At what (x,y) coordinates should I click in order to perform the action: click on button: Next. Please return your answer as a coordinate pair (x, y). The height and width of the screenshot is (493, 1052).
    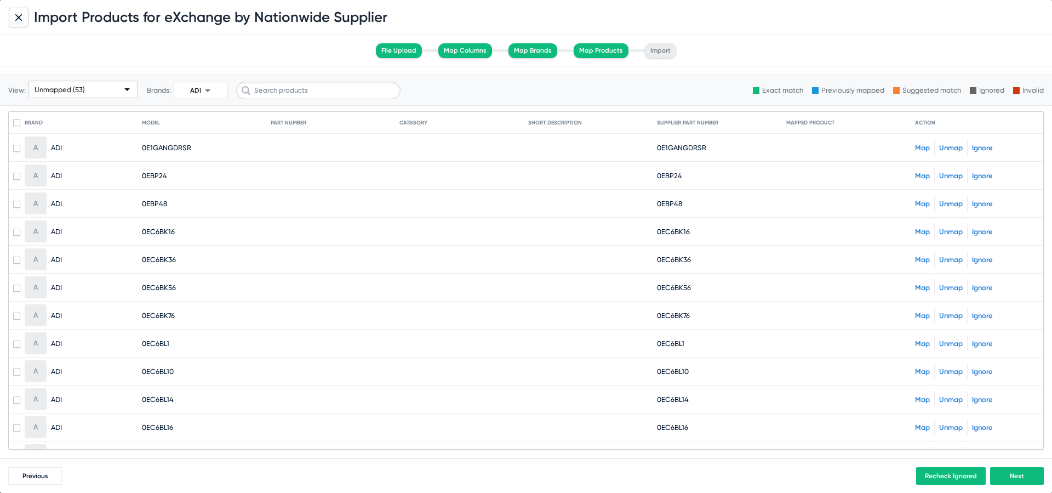
    Looking at the image, I should click on (1017, 476).